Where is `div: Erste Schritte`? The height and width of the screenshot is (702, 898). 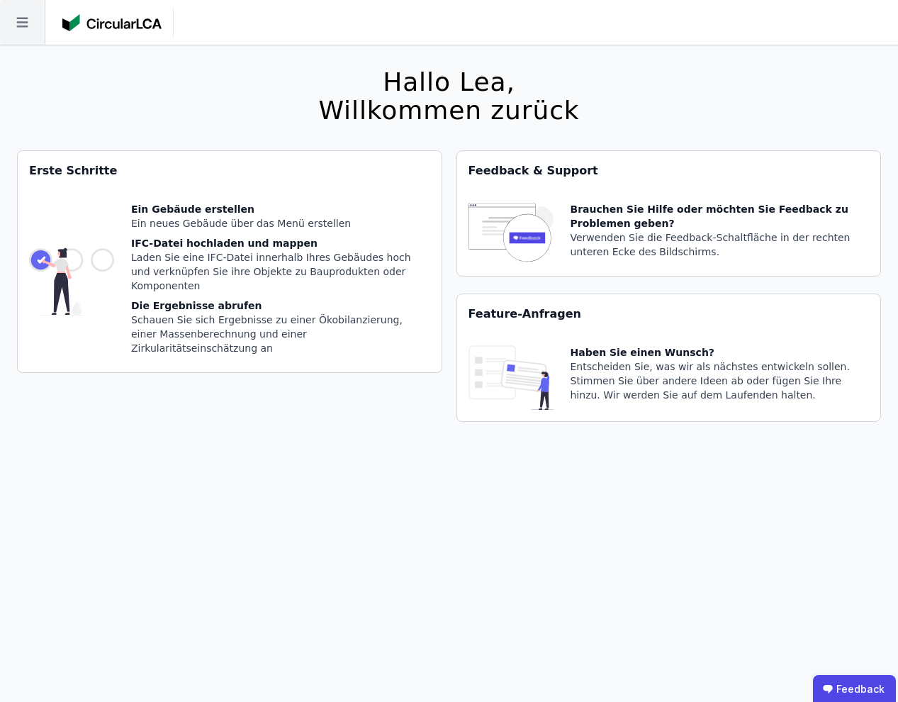 div: Erste Schritte is located at coordinates (230, 171).